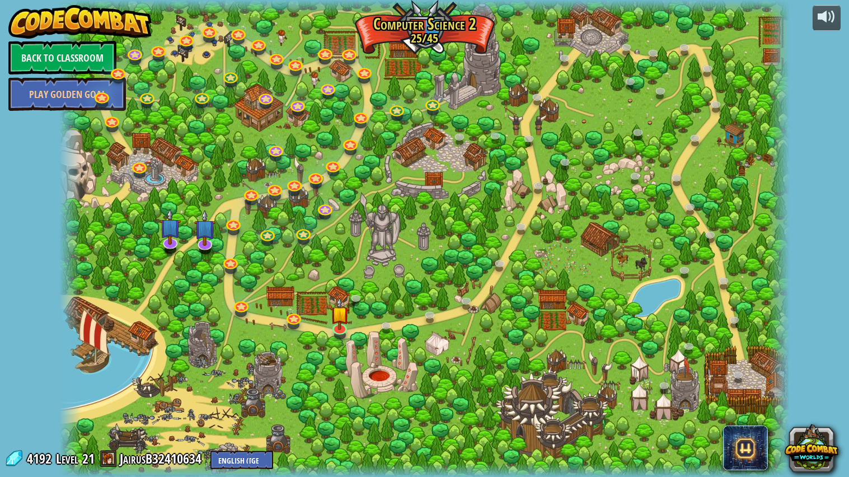 The width and height of the screenshot is (849, 477). I want to click on button: Adjust volume, so click(827, 18).